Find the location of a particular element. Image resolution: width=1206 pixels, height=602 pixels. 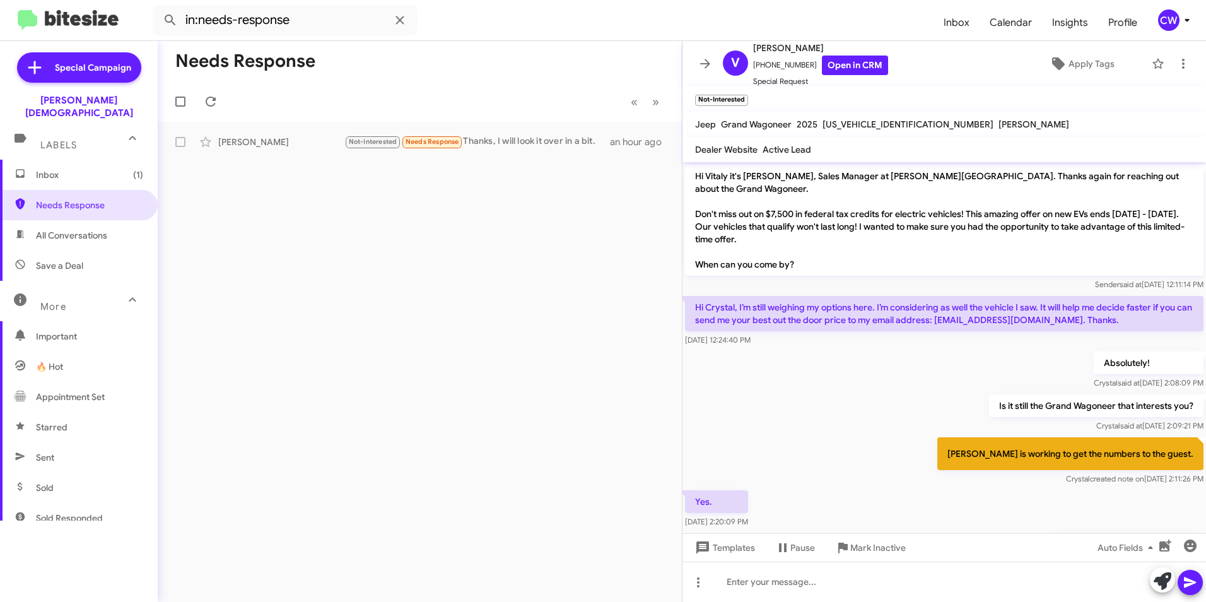

span: Sold is located at coordinates (45, 487).